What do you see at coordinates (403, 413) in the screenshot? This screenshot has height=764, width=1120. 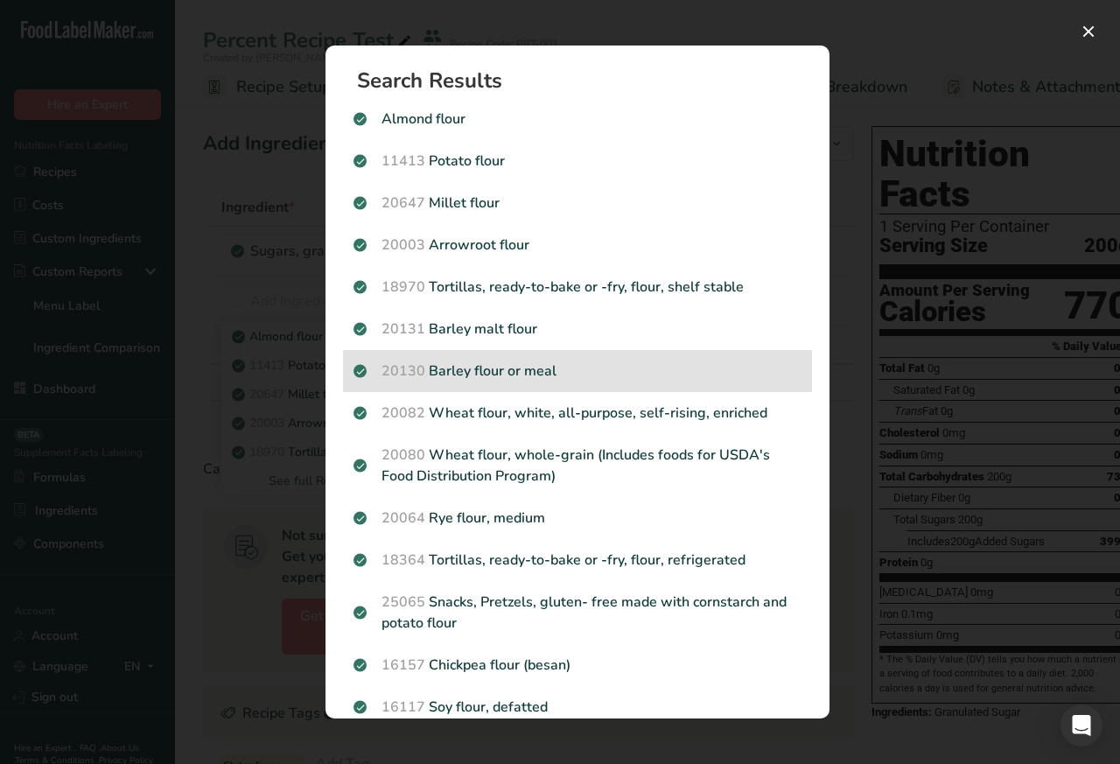 I see `span: 20082` at bounding box center [403, 413].